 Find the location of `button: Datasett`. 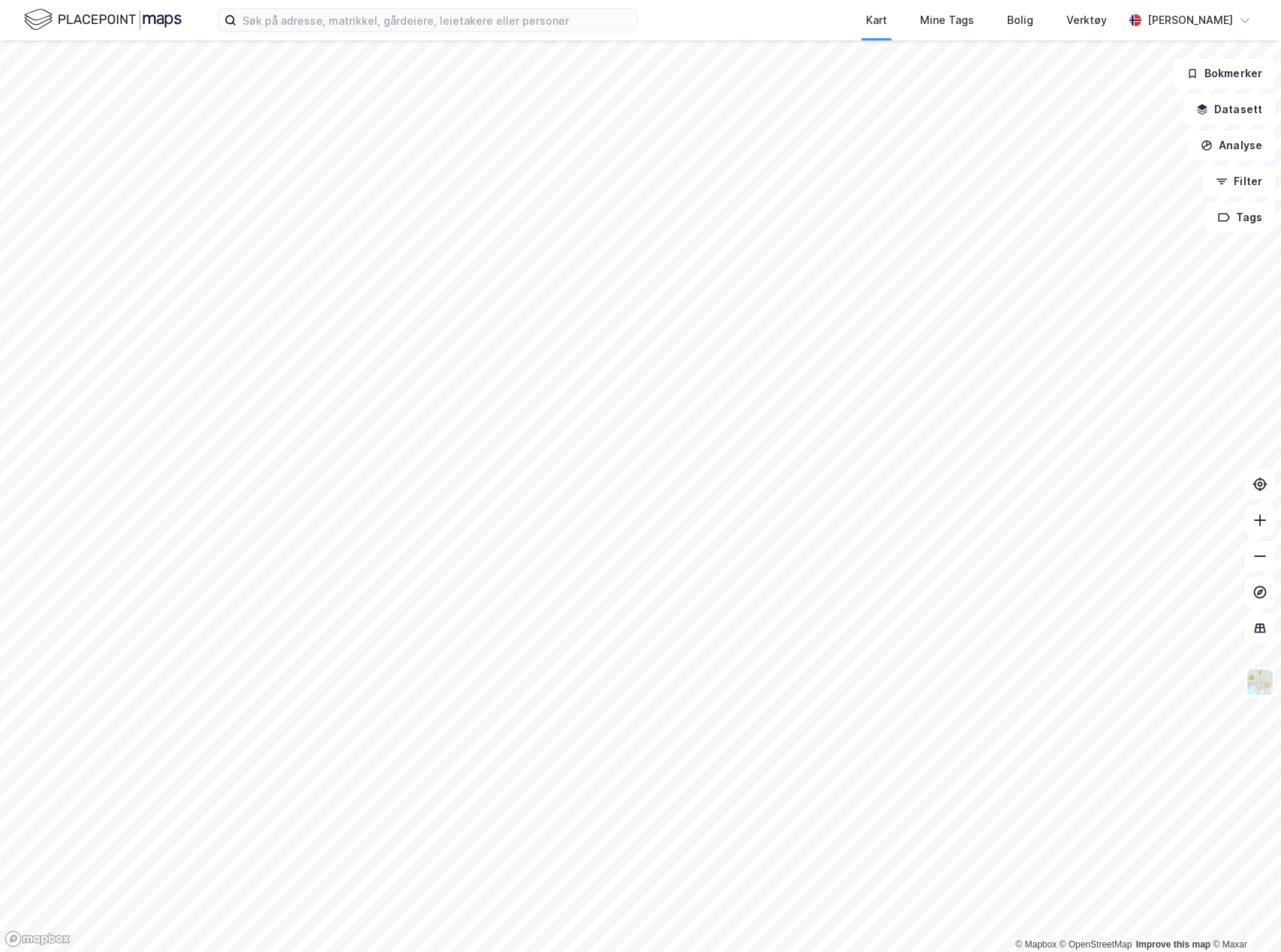

button: Datasett is located at coordinates (1229, 109).